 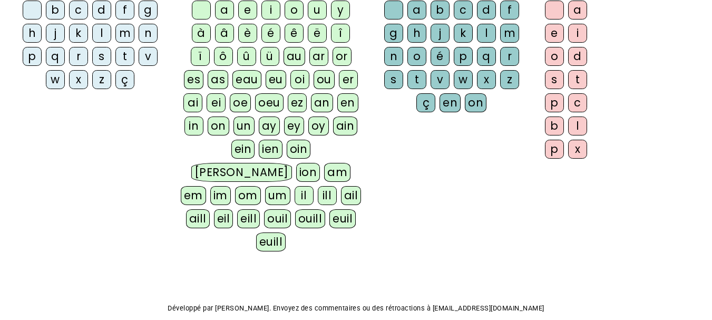 What do you see at coordinates (463, 33) in the screenshot?
I see `div: k` at bounding box center [463, 33].